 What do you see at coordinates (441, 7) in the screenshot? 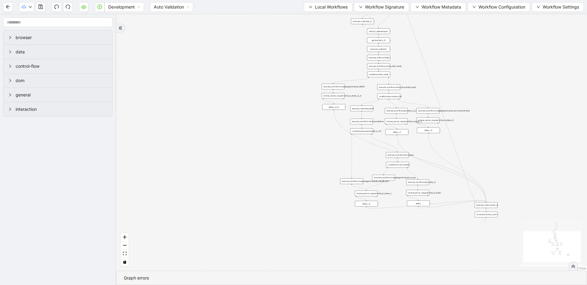
I see `span: Workflow Metadata` at bounding box center [441, 7].